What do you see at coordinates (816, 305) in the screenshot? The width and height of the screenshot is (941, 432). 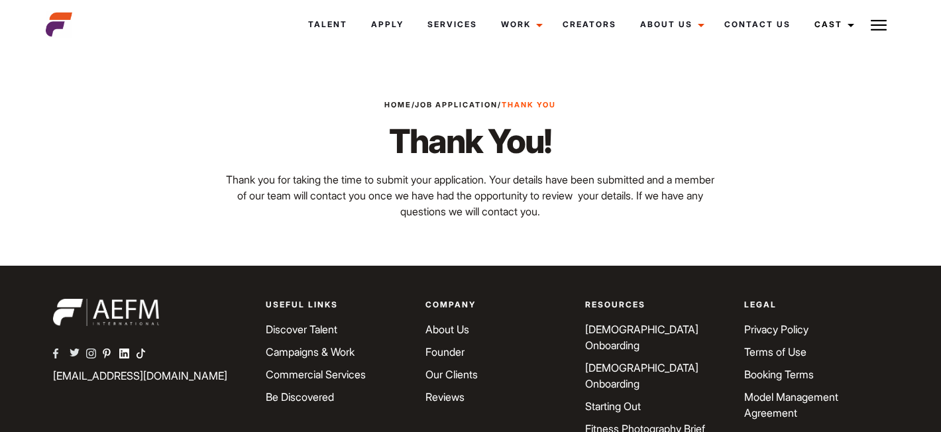 I see `p: Legal` at bounding box center [816, 305].